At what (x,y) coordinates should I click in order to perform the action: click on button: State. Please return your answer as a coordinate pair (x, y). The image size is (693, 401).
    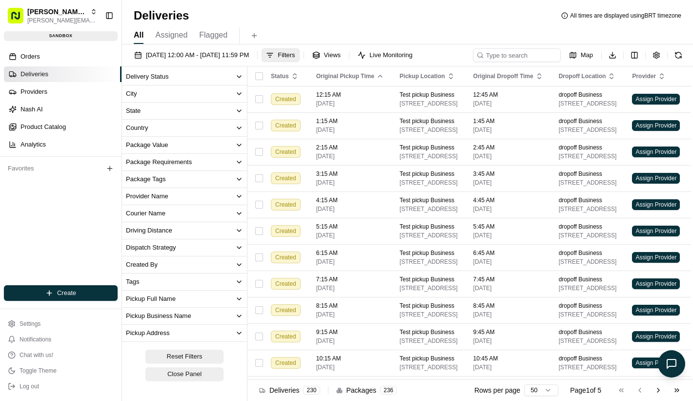
    Looking at the image, I should click on (185, 111).